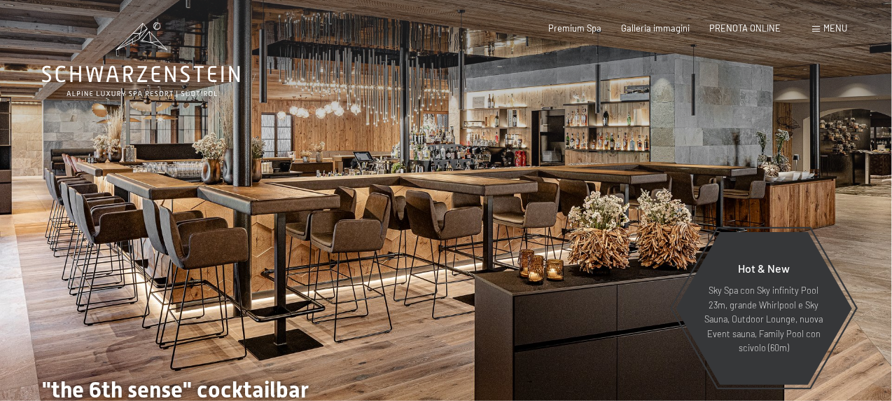 The image size is (892, 401). Describe the element at coordinates (656, 28) in the screenshot. I see `a: Galleria immagini` at that location.